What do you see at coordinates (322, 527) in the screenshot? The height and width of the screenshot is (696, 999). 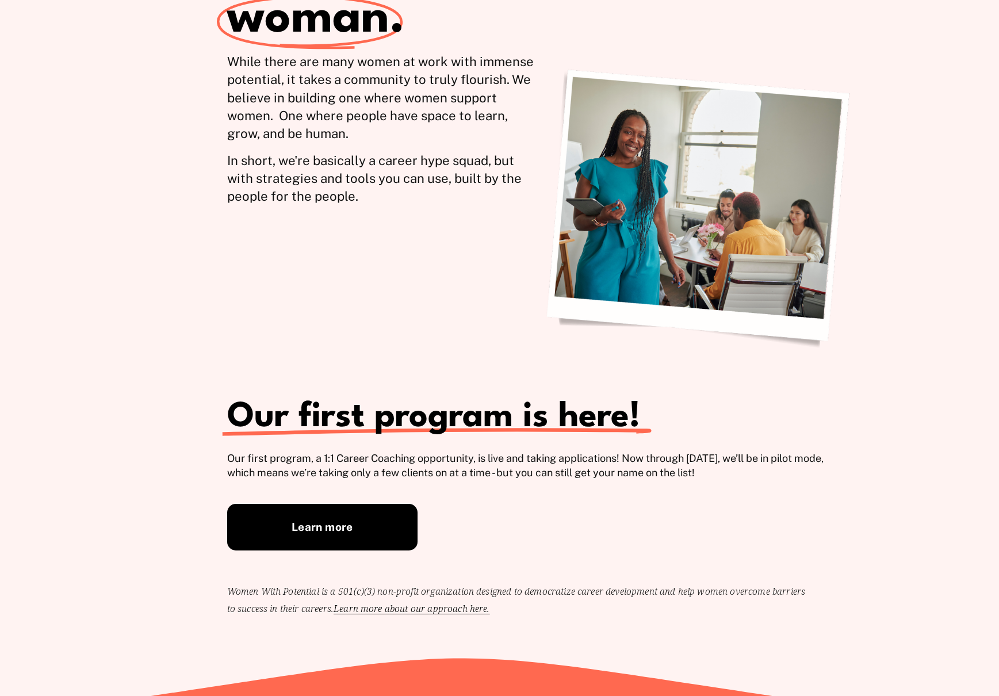 I see `a: Learn more` at bounding box center [322, 527].